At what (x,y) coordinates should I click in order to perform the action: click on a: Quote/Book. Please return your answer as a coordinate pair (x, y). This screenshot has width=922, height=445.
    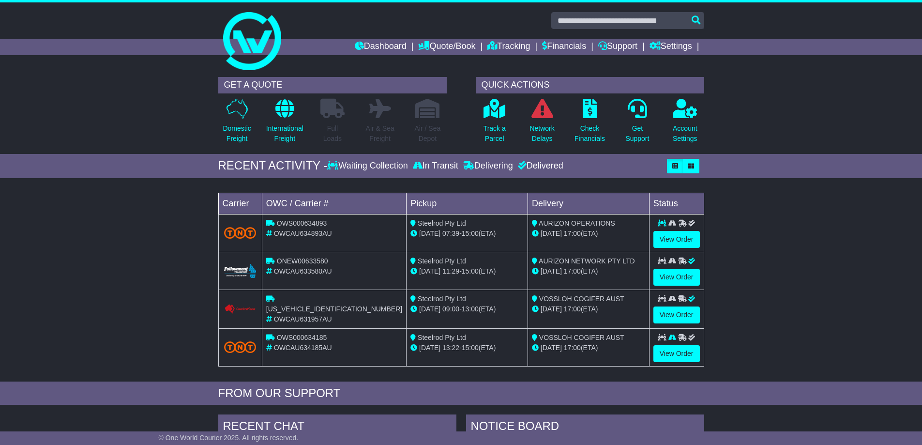
    Looking at the image, I should click on (447, 47).